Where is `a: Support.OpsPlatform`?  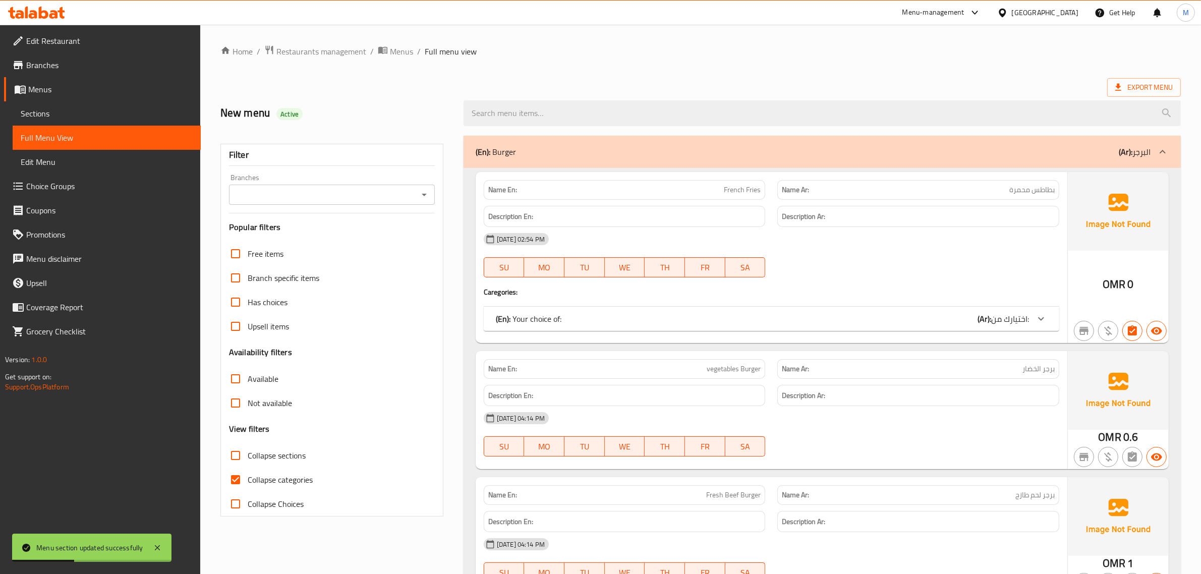 a: Support.OpsPlatform is located at coordinates (37, 387).